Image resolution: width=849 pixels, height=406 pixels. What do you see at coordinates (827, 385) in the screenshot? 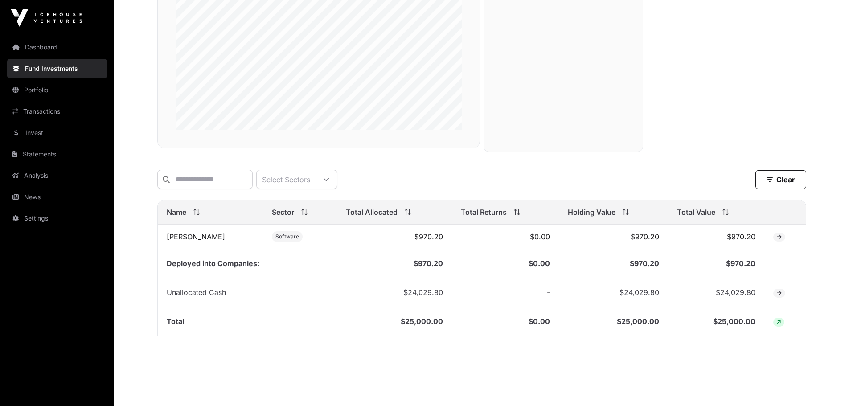
I see `div: Chat Widget` at bounding box center [827, 385].